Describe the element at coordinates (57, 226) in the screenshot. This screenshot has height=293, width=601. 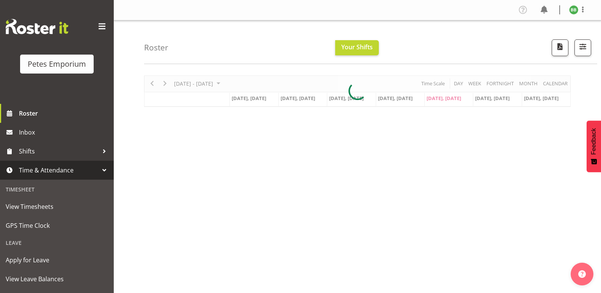
I see `span: GPS Time Clock` at that location.